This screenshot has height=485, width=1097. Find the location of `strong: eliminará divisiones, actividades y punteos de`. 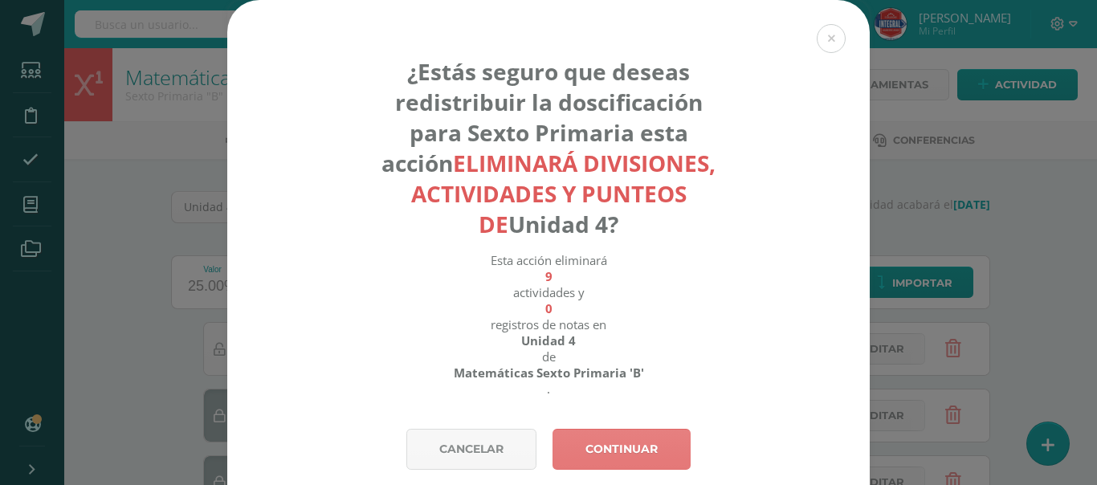

strong: eliminará divisiones, actividades y punteos de is located at coordinates (564, 194).